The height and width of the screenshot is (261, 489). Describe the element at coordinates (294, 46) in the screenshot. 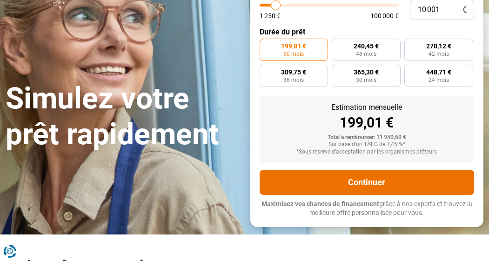

I see `span: 199,01 €` at that location.